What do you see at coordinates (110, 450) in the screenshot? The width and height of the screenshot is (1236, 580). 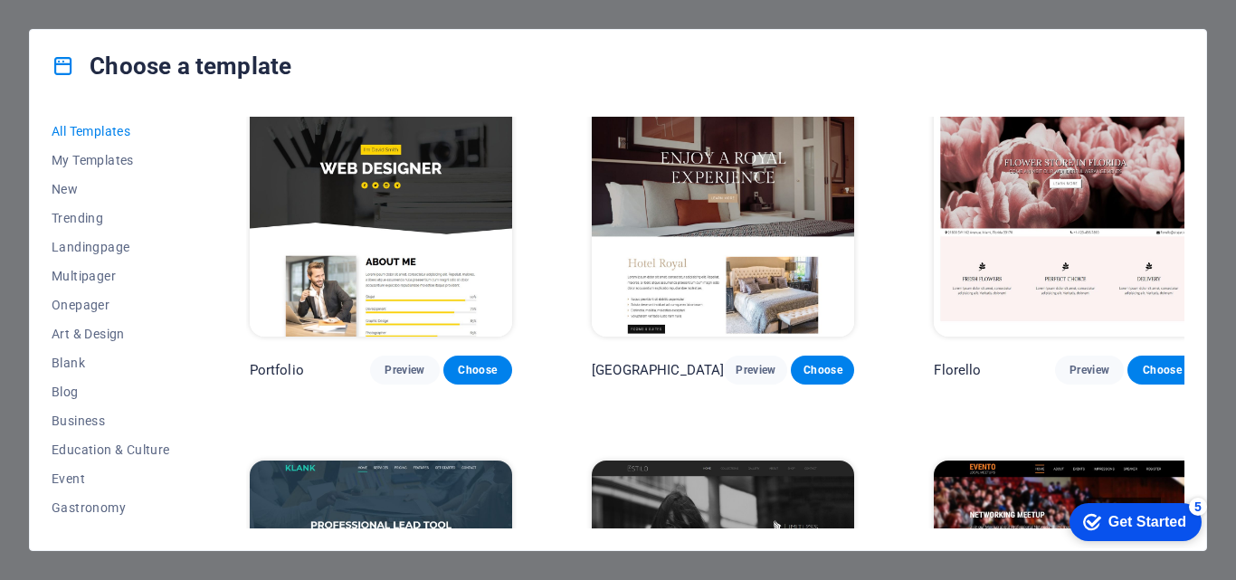 I see `button: Education & Culture` at bounding box center [110, 450].